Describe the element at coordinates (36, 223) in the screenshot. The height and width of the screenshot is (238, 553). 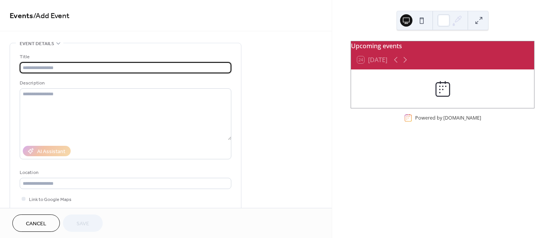
I see `button: Cancel` at that location.